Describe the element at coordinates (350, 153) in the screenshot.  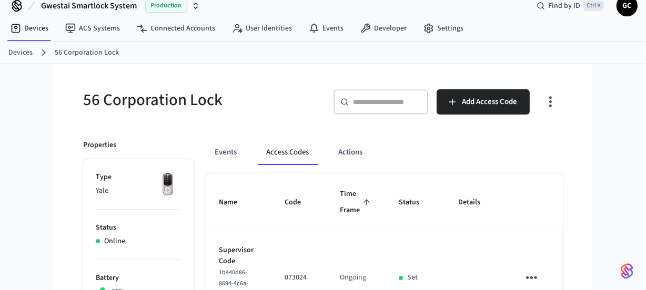
I see `button: Actions` at that location.